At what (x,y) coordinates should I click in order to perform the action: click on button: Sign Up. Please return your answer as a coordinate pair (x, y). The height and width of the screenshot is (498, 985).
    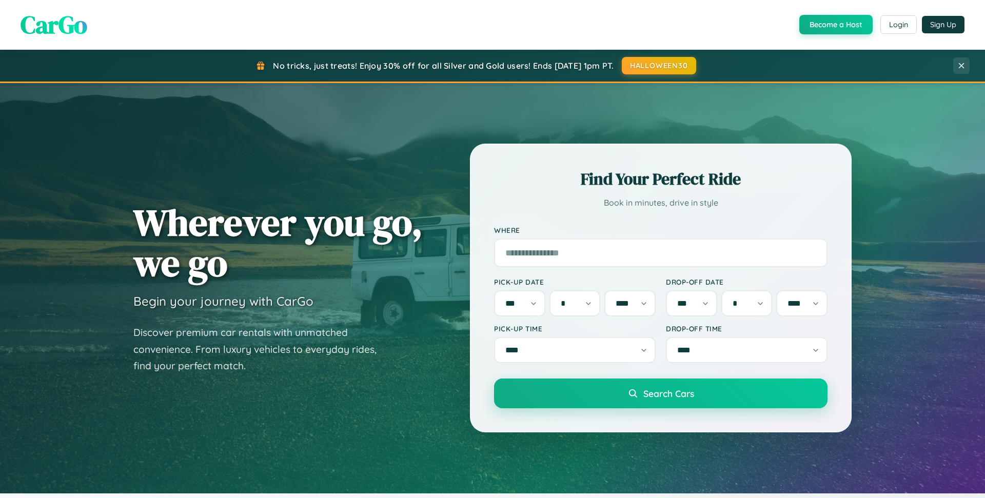
    Looking at the image, I should click on (943, 25).